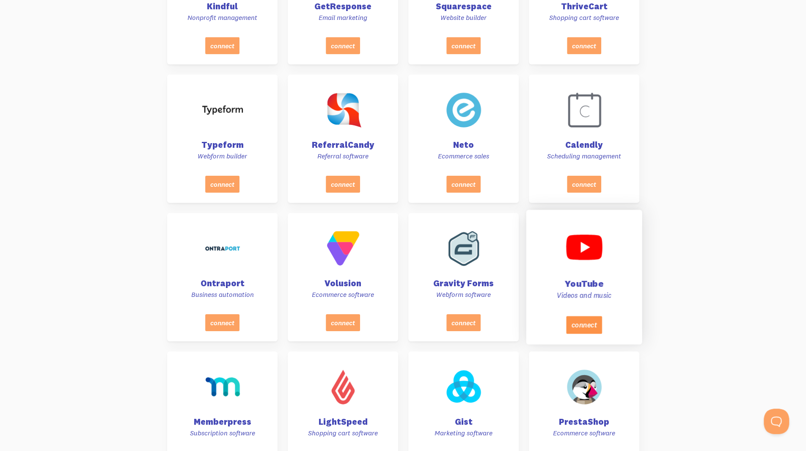  Describe the element at coordinates (584, 295) in the screenshot. I see `p: Videos and music` at that location.